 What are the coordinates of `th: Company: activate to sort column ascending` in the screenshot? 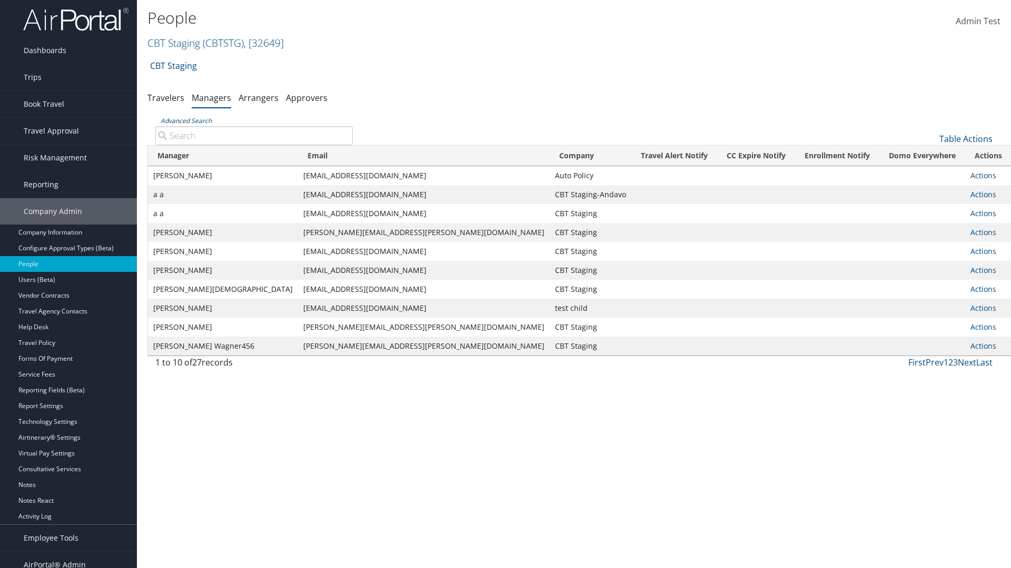 It's located at (590, 156).